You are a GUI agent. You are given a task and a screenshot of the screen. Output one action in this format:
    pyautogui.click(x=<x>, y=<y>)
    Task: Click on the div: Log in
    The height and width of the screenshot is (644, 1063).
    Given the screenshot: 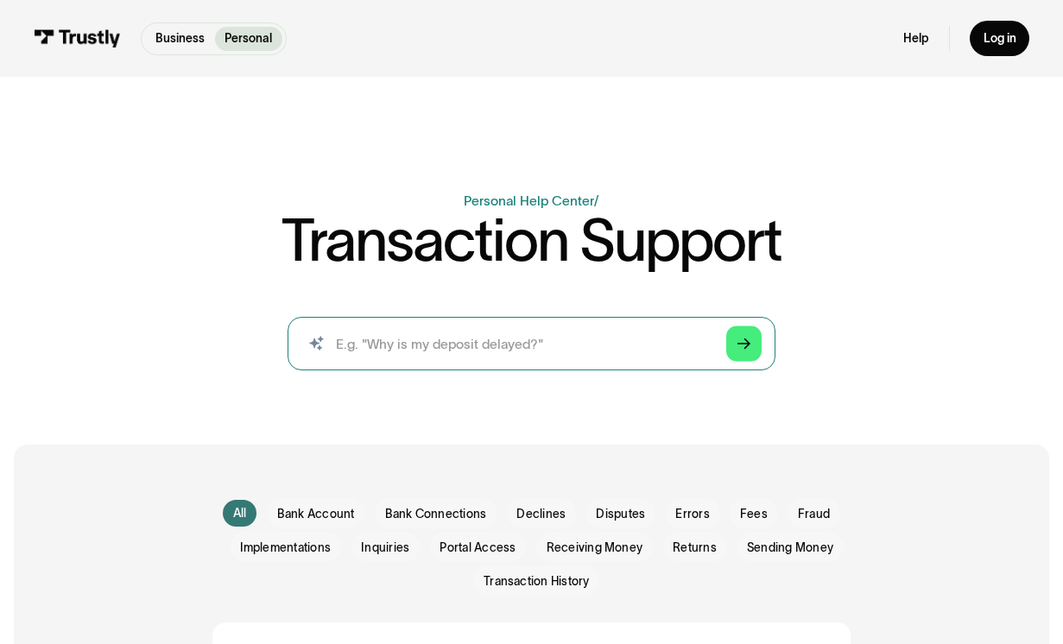 What is the action you would take?
    pyautogui.click(x=1000, y=39)
    